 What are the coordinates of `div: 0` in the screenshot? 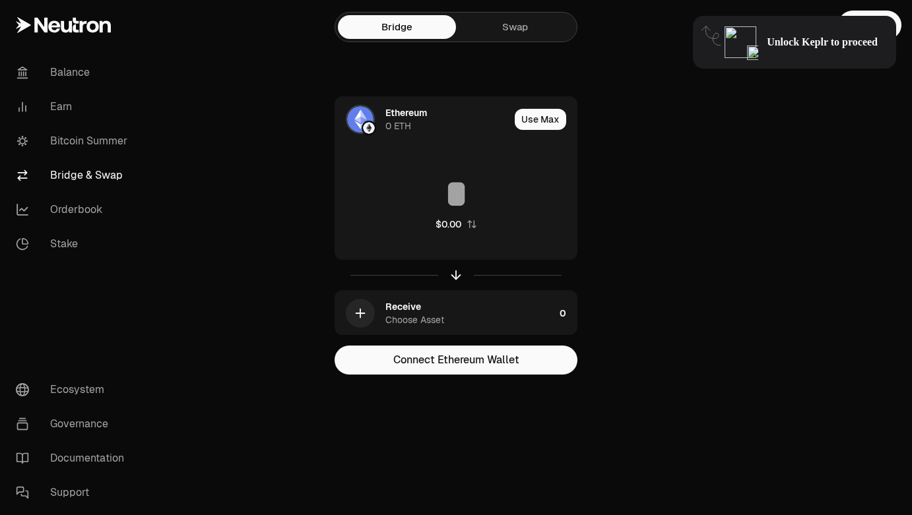 It's located at (568, 313).